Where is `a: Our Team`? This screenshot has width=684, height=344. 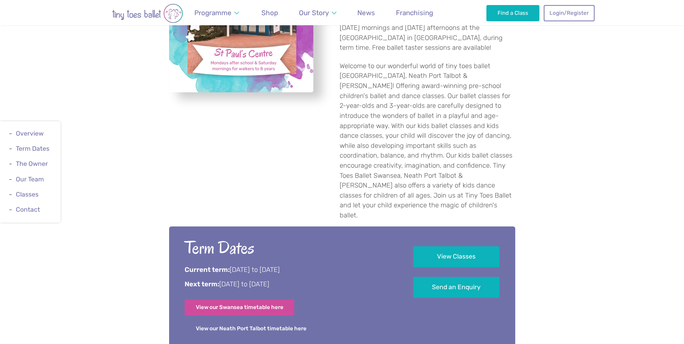
a: Our Team is located at coordinates (30, 179).